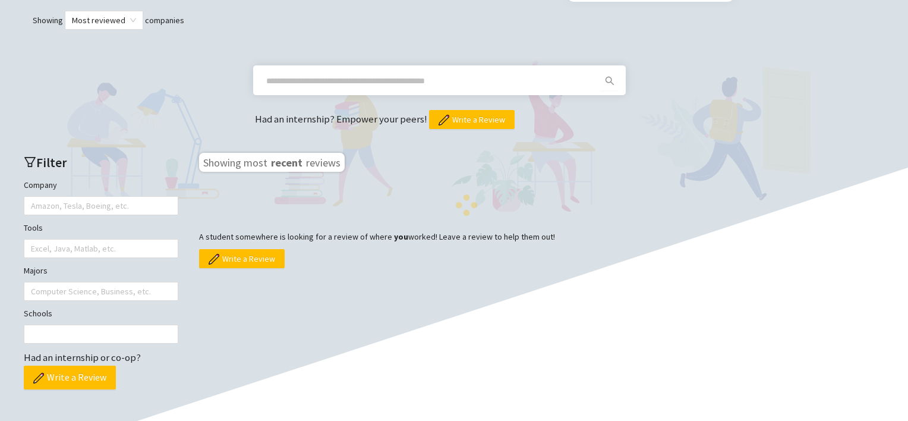  I want to click on input: Tools, so click(32, 249).